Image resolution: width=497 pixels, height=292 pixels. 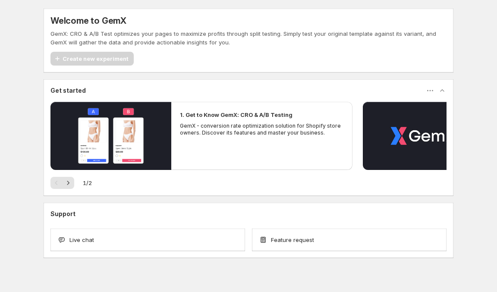 What do you see at coordinates (236, 115) in the screenshot?
I see `h2: 1. Get to Know GemX: CRO & A/B Testing` at bounding box center [236, 115].